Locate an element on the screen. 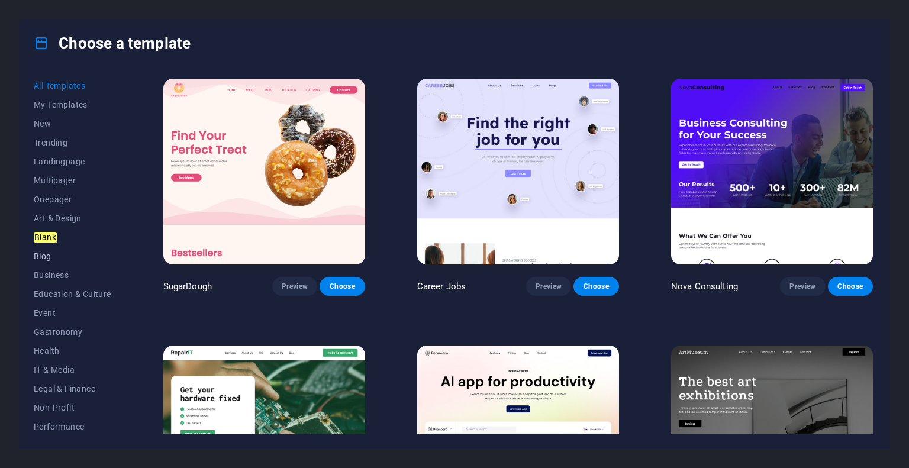  button: Event is located at coordinates (72, 313).